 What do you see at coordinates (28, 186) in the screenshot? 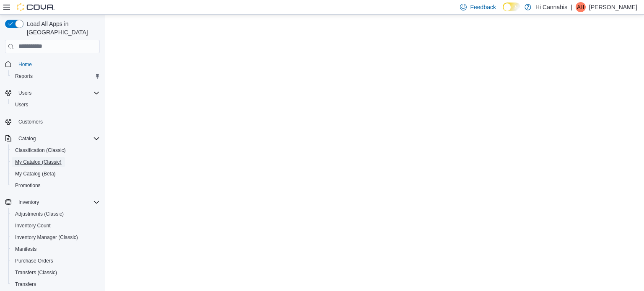
I see `a: Promotions` at bounding box center [28, 186].